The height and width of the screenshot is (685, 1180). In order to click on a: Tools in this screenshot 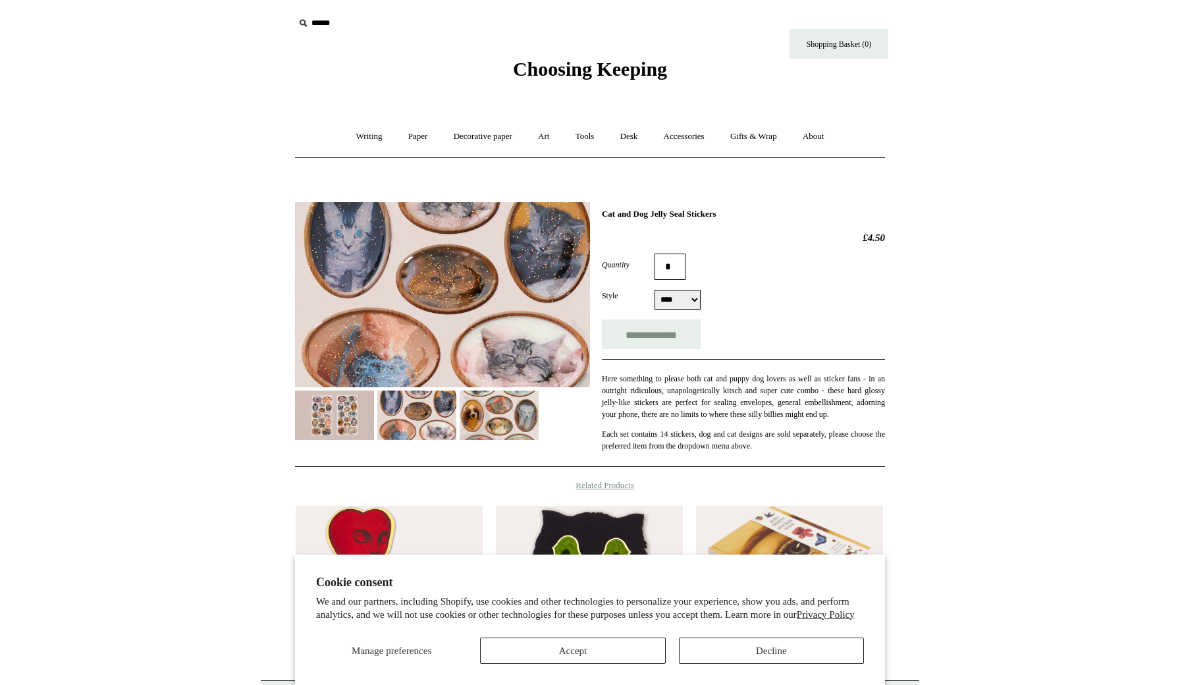, I will do `click(585, 136)`.